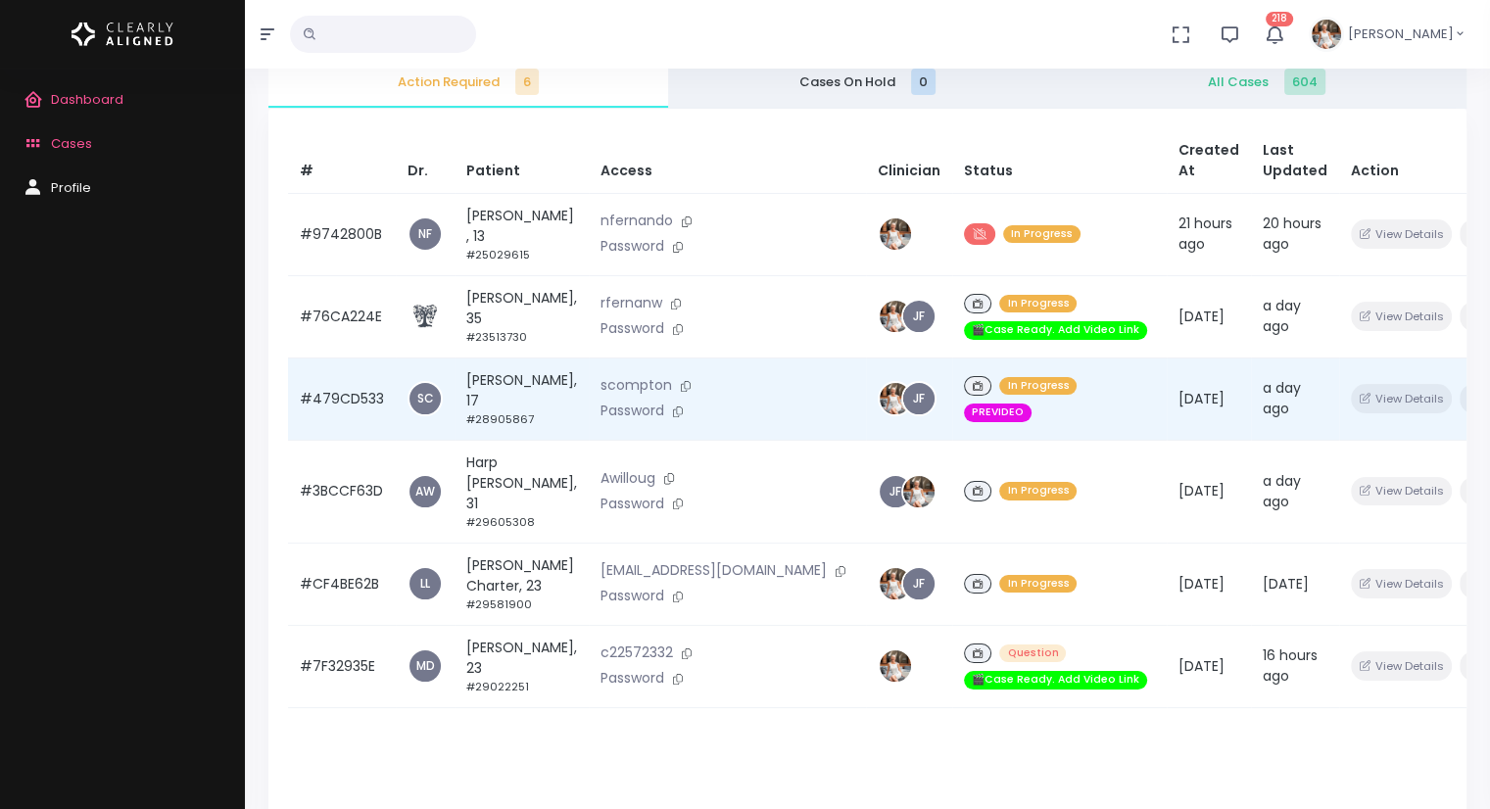 The image size is (1490, 809). Describe the element at coordinates (727, 653) in the screenshot. I see `p: c22572332` at that location.